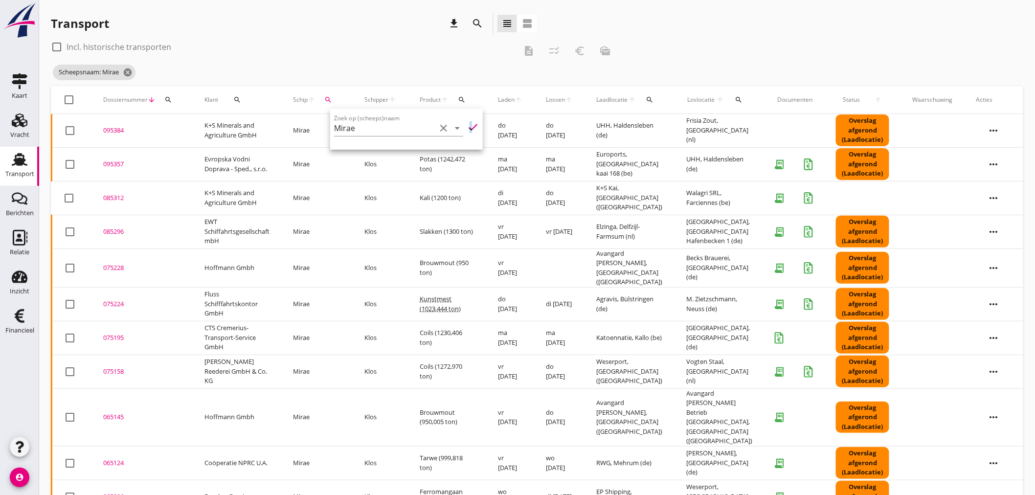 This screenshot has width=1035, height=495. I want to click on td: Kali (1200 ton), so click(447, 198).